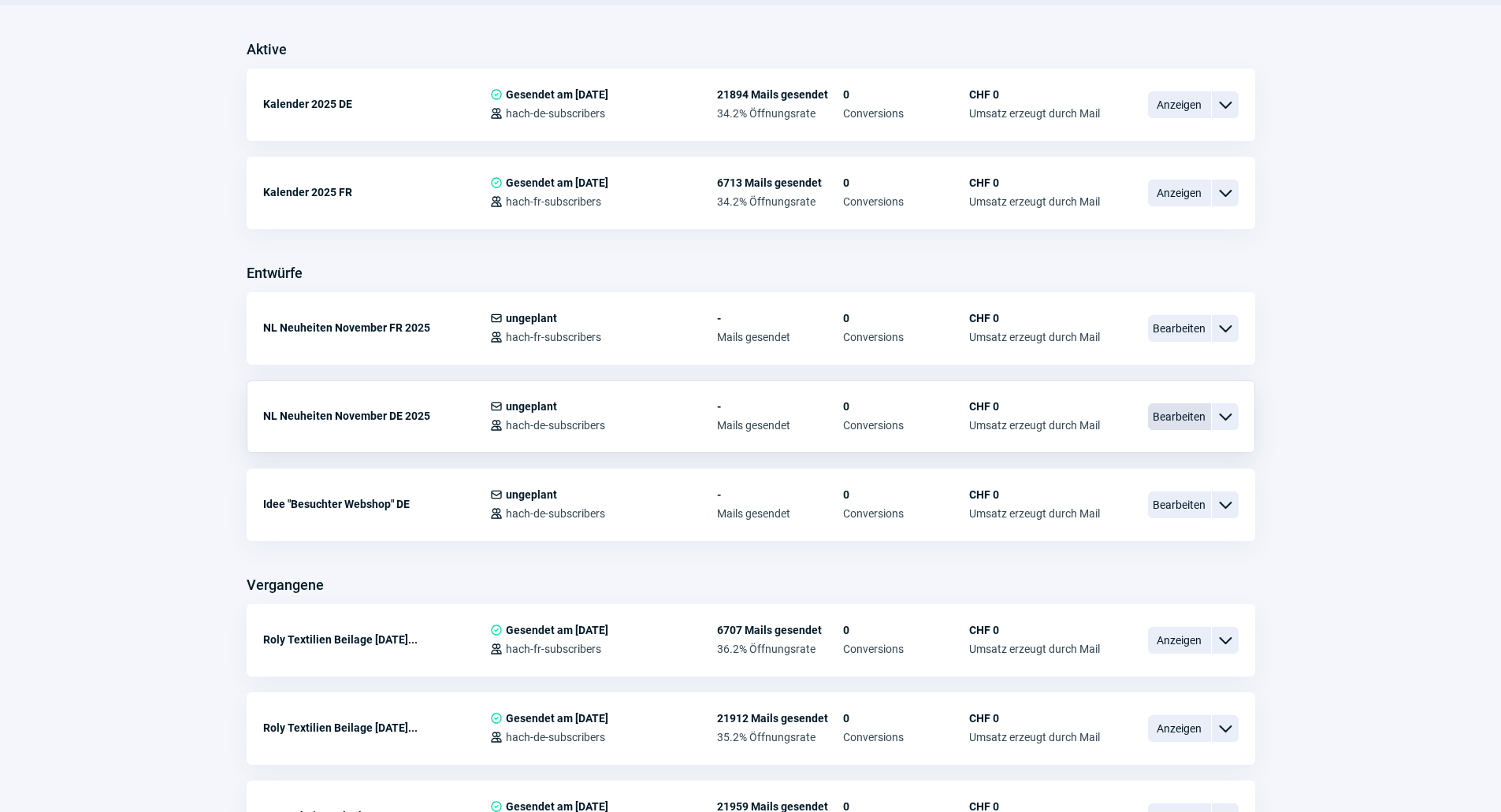 The image size is (1501, 812). Describe the element at coordinates (780, 631) in the screenshot. I see `span: 6707 Mails gesendet` at that location.